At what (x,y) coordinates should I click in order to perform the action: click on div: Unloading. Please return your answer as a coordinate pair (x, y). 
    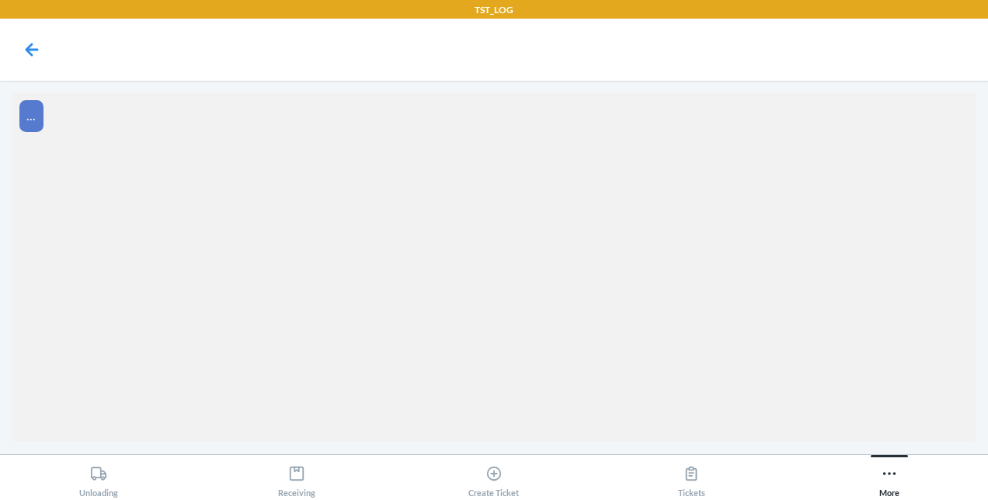
    Looking at the image, I should click on (99, 478).